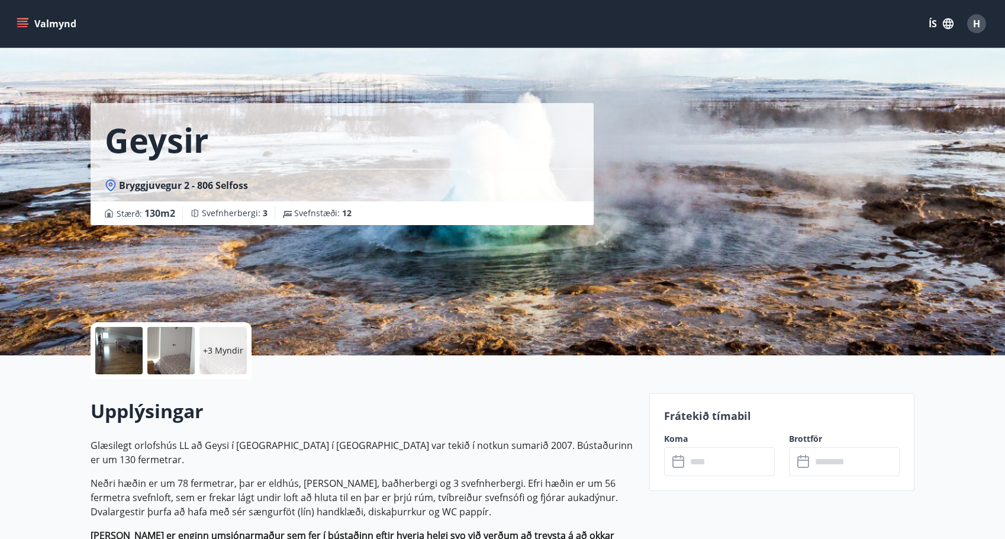  Describe the element at coordinates (183, 185) in the screenshot. I see `span: Bryggjuvegur 2 - 806 Selfoss` at that location.